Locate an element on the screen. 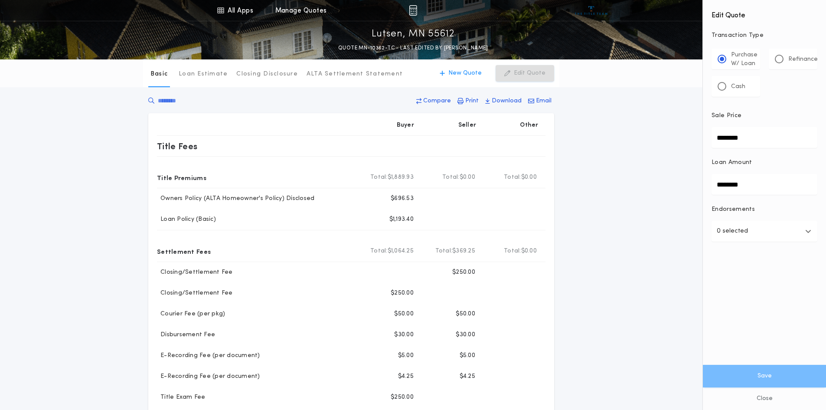 This screenshot has height=410, width=826. p: Title Fees is located at coordinates (177, 146).